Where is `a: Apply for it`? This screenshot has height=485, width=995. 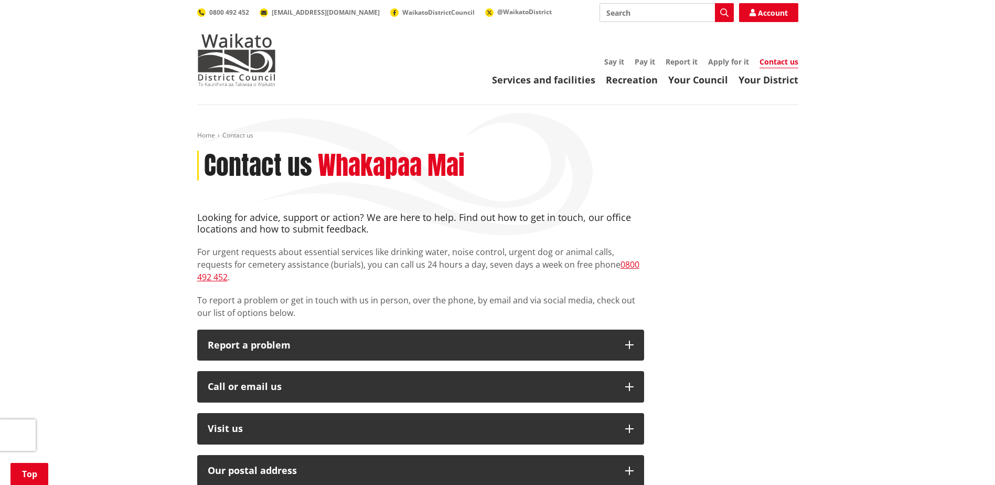 a: Apply for it is located at coordinates (729, 61).